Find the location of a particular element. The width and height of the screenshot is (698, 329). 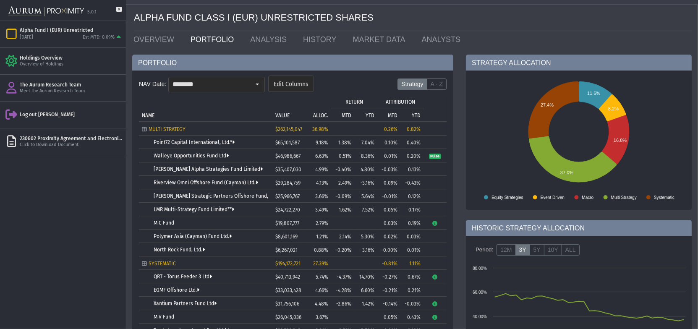

span: $35,407,030 is located at coordinates (288, 170).